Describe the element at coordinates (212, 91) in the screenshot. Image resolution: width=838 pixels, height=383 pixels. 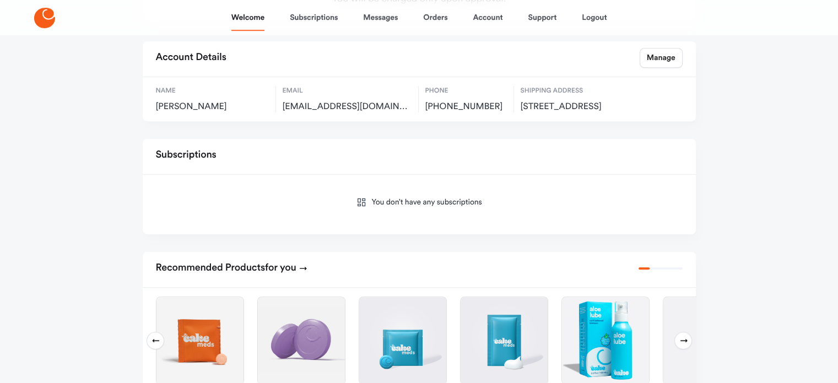
I see `span: Name` at that location.